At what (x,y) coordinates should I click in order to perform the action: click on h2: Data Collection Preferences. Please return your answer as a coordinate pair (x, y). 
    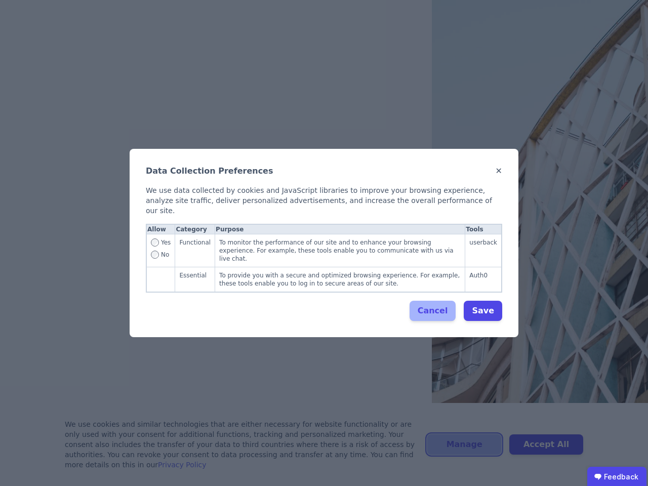
    Looking at the image, I should click on (209, 171).